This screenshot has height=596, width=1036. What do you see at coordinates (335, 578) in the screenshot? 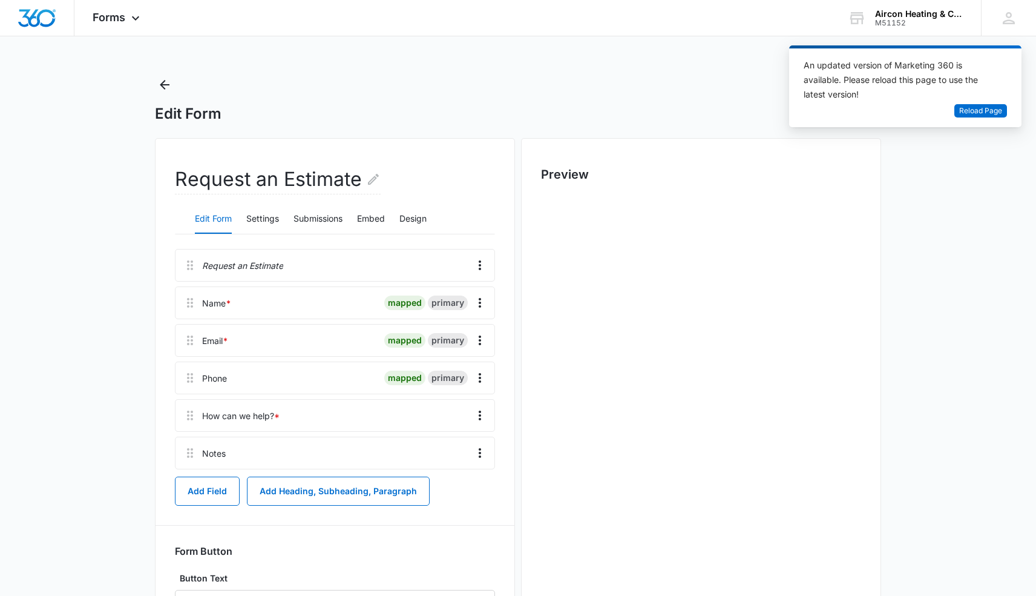
I see `label: Button Text` at bounding box center [335, 578].